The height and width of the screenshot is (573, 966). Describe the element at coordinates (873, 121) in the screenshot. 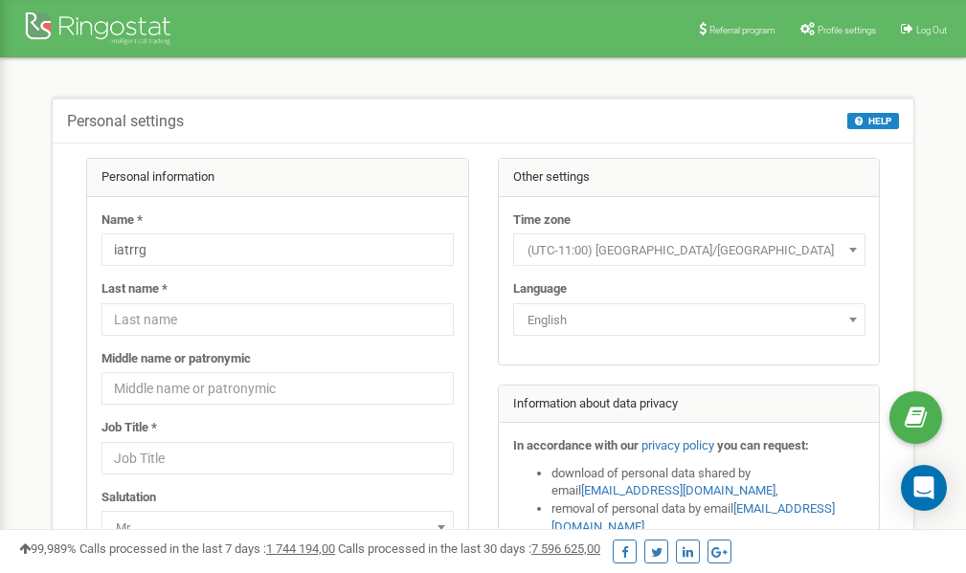

I see `button: HELP` at that location.